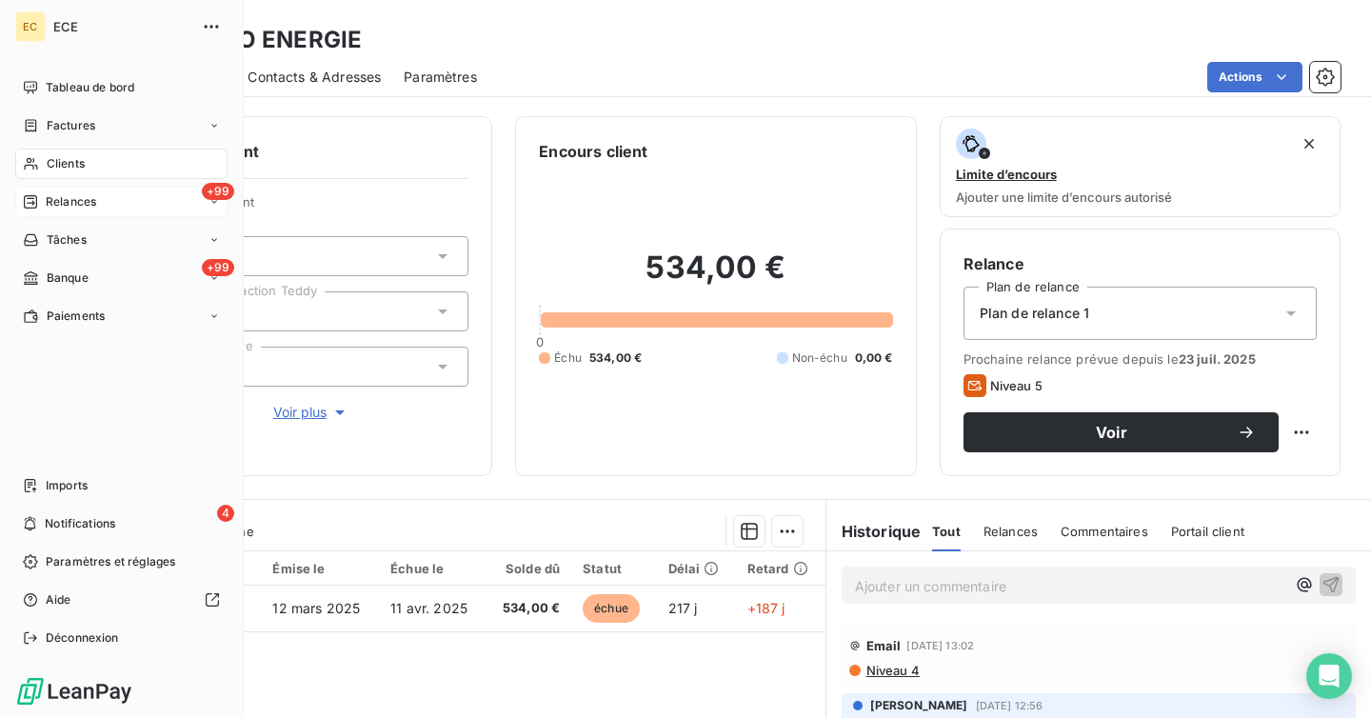 Image resolution: width=1371 pixels, height=718 pixels. I want to click on span: Ajouter une limite d’encours autorisé, so click(1064, 197).